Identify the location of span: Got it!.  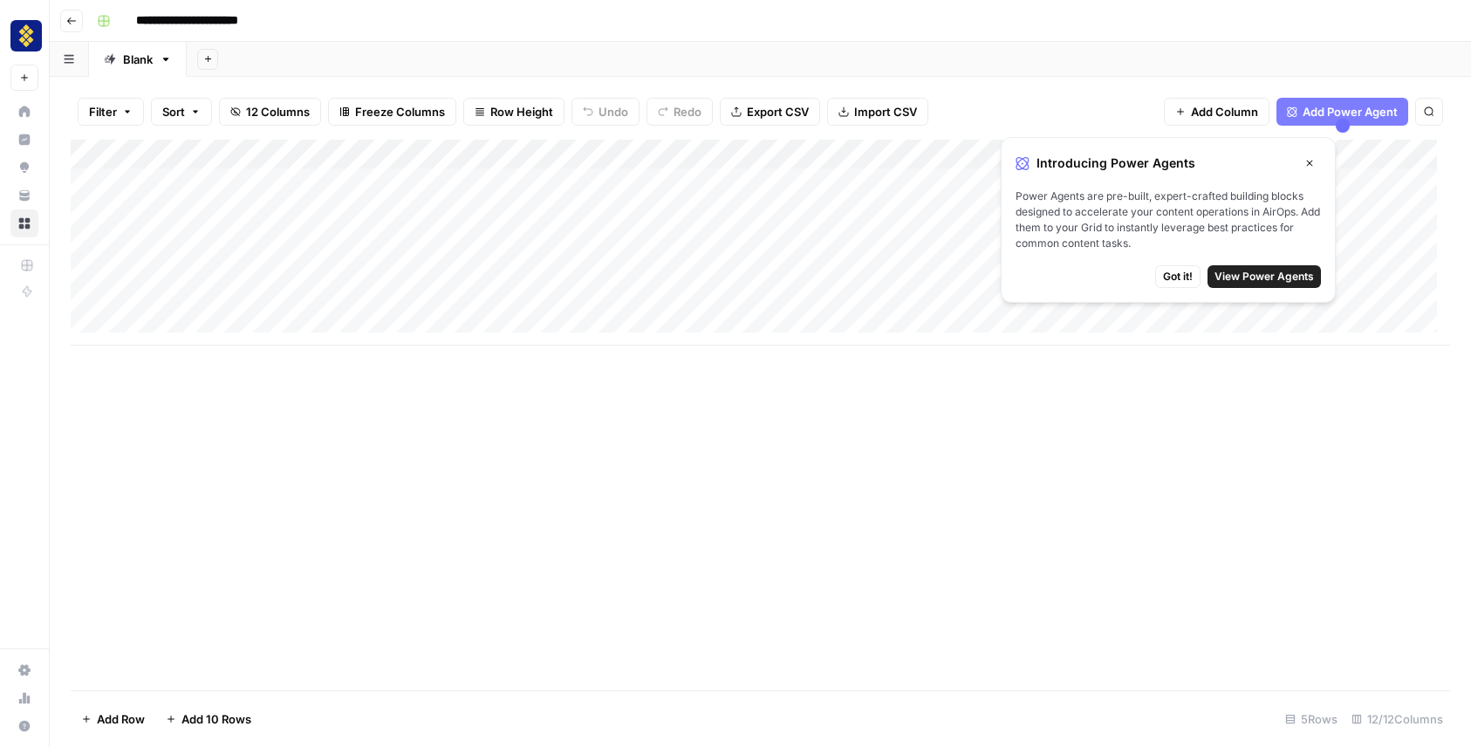
(1177, 276).